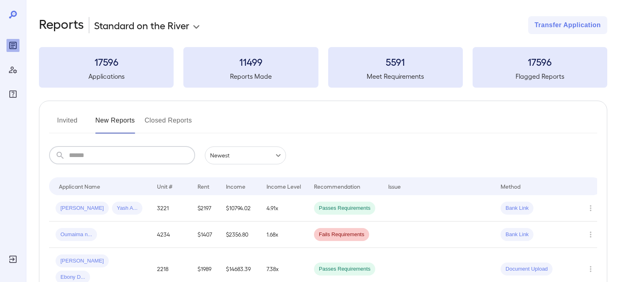 Image resolution: width=617 pixels, height=282 pixels. I want to click on p: Standard on the River, so click(142, 25).